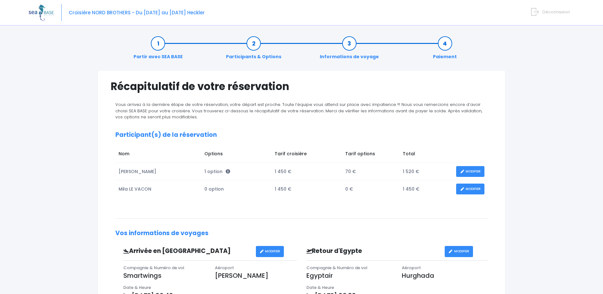 Image resolution: width=603 pixels, height=294 pixels. What do you see at coordinates (426, 171) in the screenshot?
I see `td: 1 520 €` at bounding box center [426, 171].